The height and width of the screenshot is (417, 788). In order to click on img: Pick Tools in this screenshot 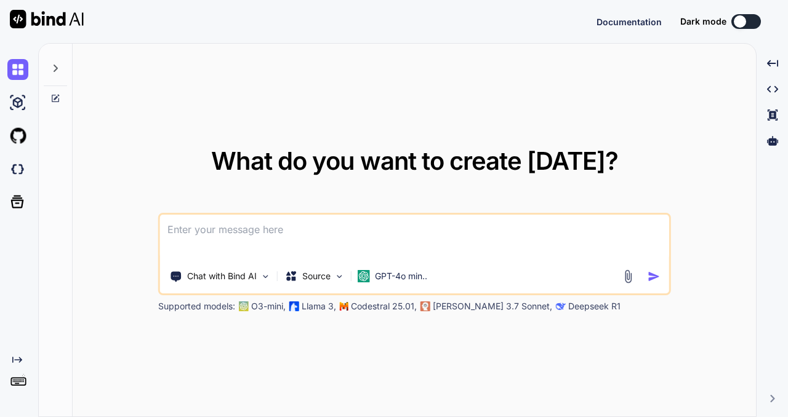, I will do `click(265, 276)`.